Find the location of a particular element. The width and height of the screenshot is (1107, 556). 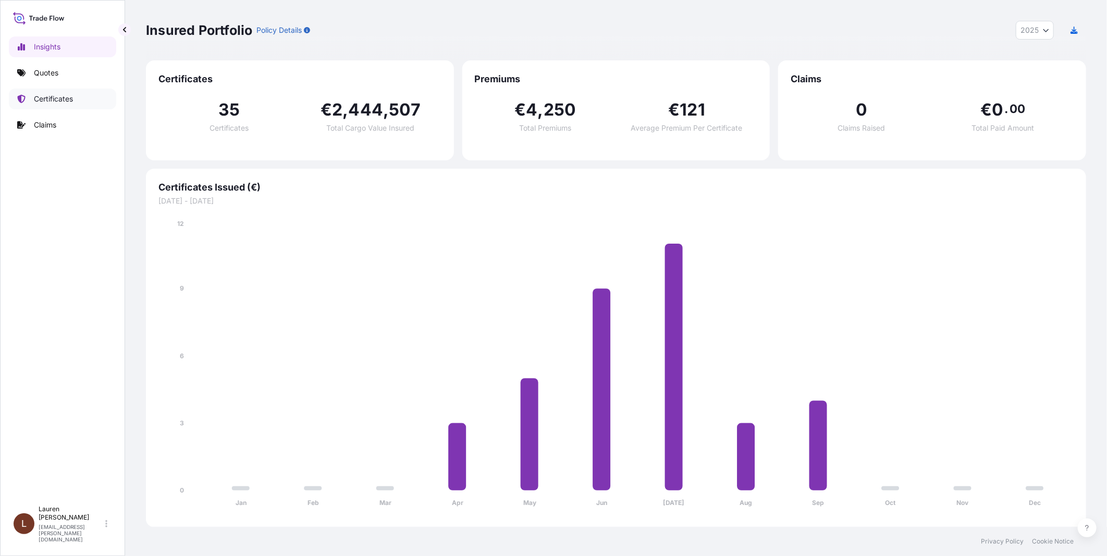

tspan: 6 is located at coordinates (182, 356).